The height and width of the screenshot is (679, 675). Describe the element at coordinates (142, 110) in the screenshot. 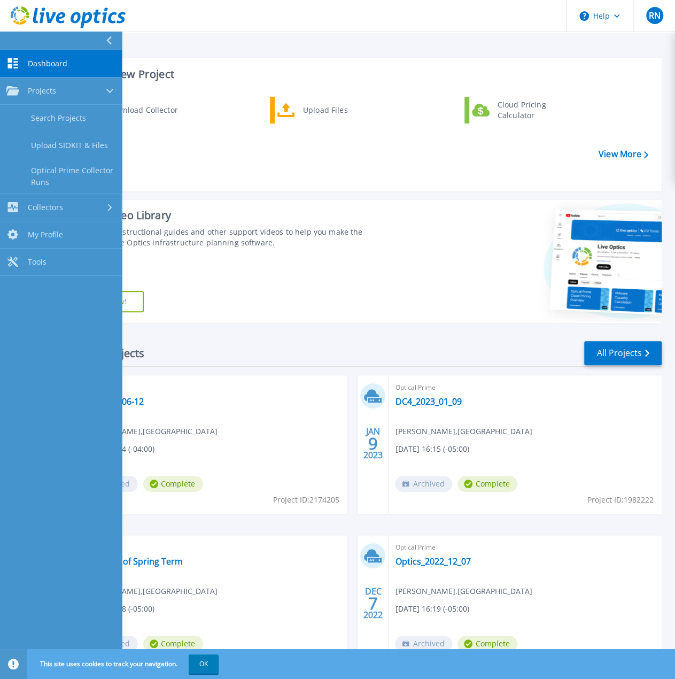

I see `div: Download Collector` at that location.